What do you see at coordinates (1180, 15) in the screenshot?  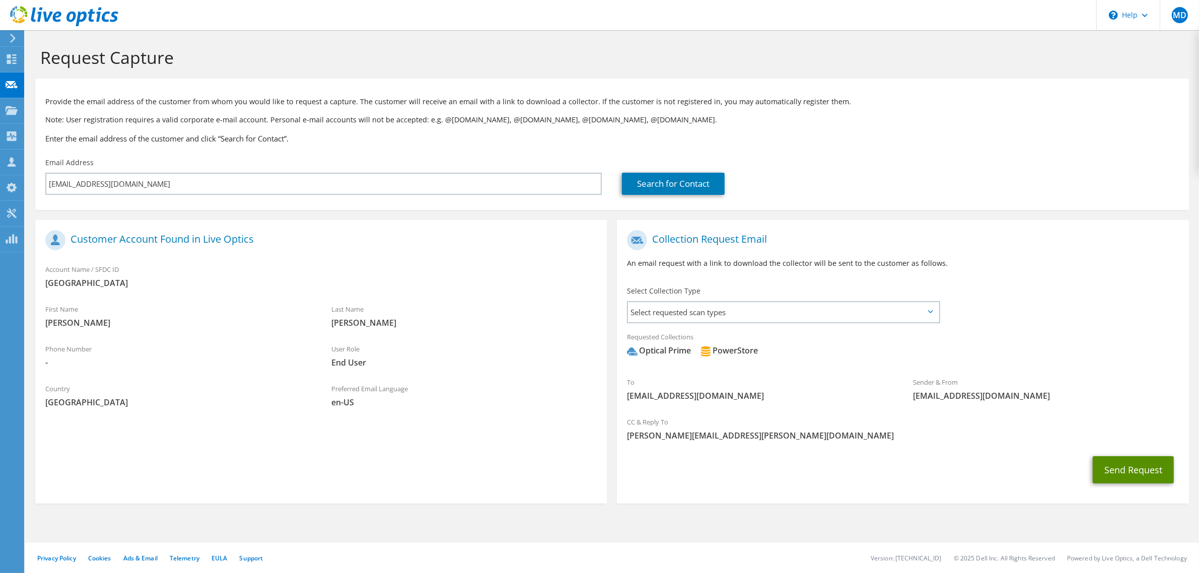 I see `span: MD` at bounding box center [1180, 15].